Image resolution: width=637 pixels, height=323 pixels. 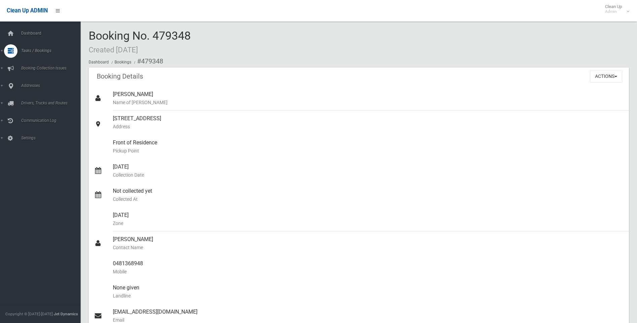 What do you see at coordinates (52, 121) in the screenshot?
I see `span: Communication Log` at bounding box center [52, 121].